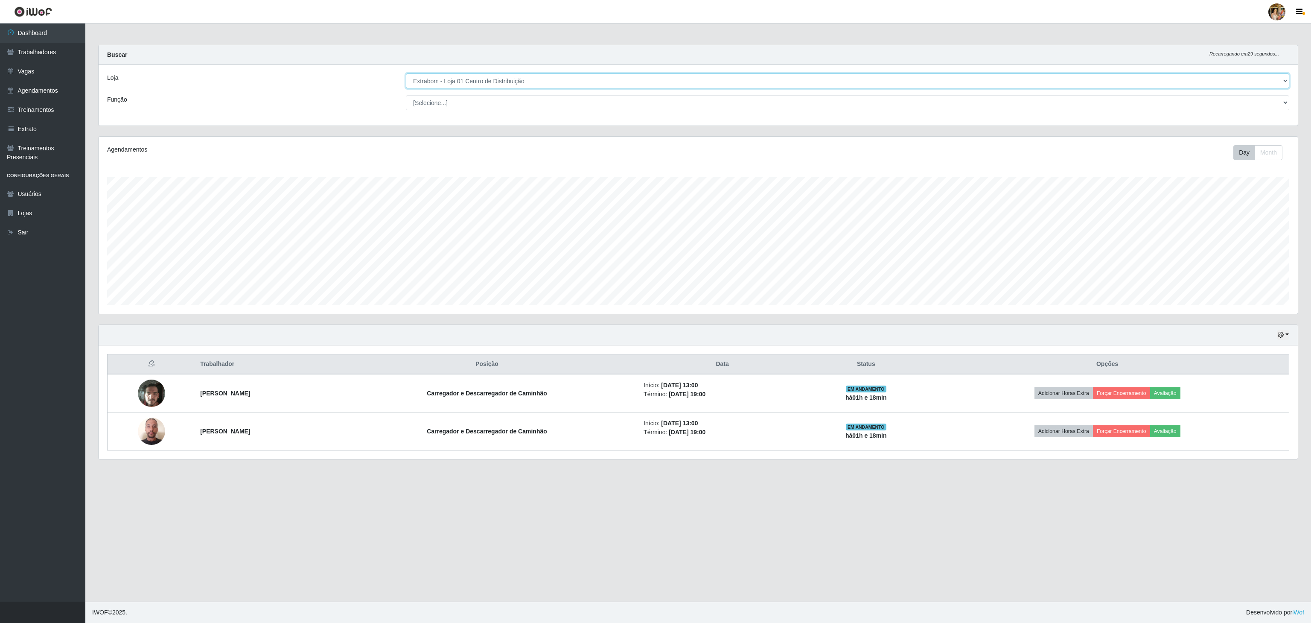 This screenshot has width=1311, height=623. Describe the element at coordinates (1298, 612) in the screenshot. I see `a: iWof` at that location.